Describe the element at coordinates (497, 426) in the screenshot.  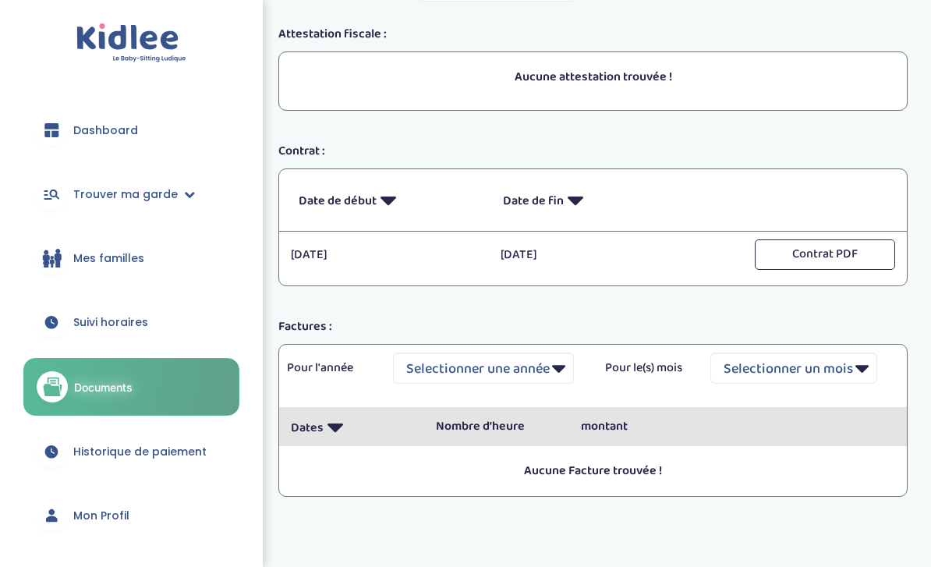
I see `p: Nombre d’heure` at that location.